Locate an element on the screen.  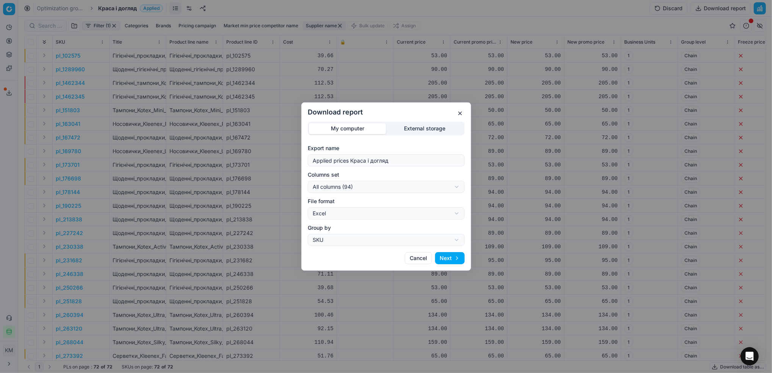
label: Export name is located at coordinates (386, 148).